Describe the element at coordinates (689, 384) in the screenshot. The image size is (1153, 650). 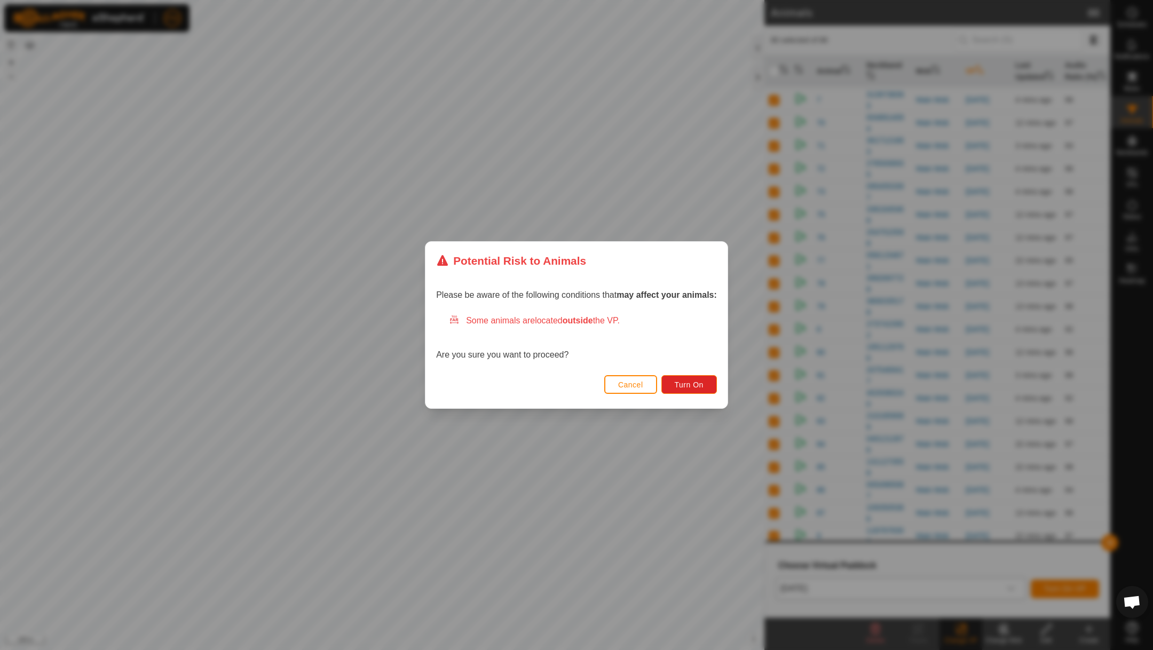
I see `button: Turn On` at that location.